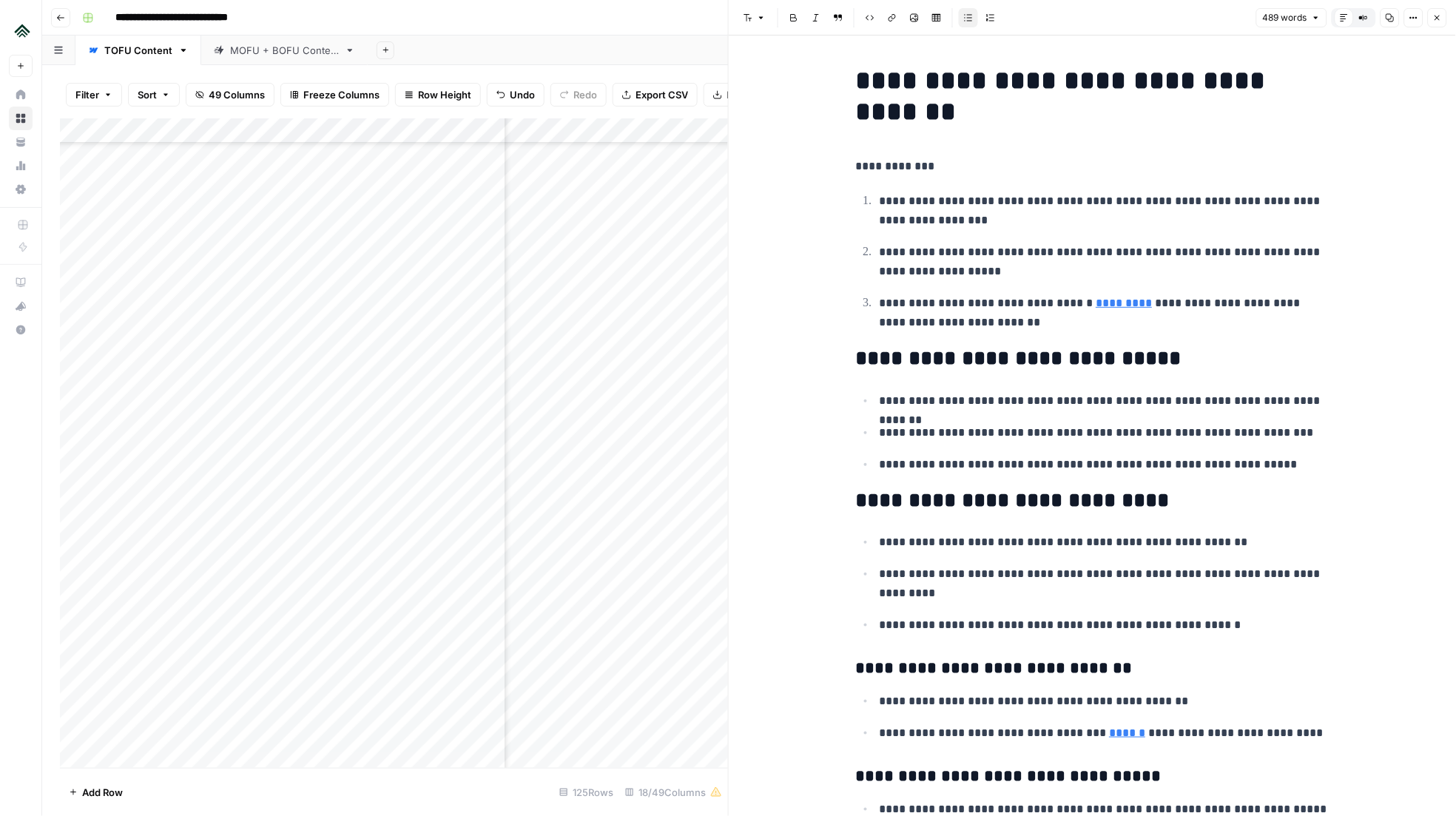  Describe the element at coordinates (20, 30) in the screenshot. I see `button: Workspace: Uplisting` at that location.